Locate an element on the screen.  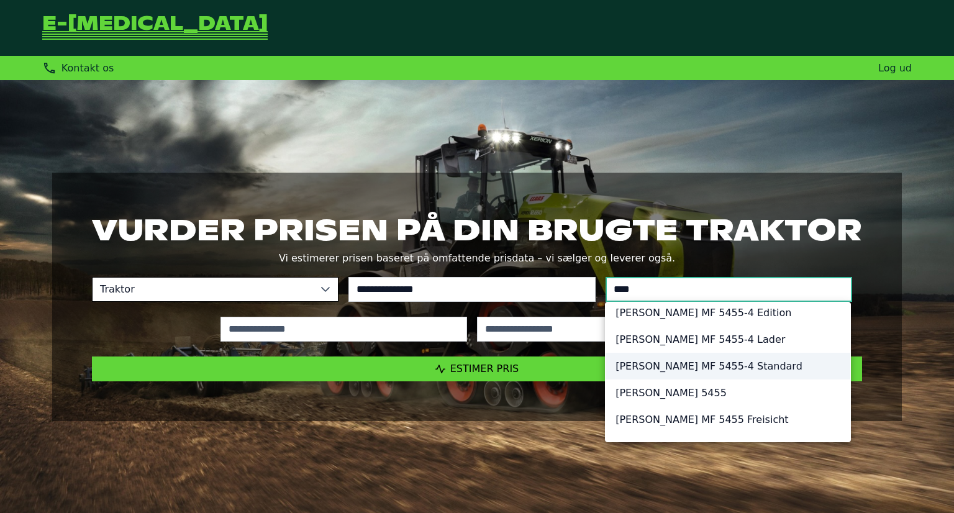
span: Traktor is located at coordinates (202, 289).